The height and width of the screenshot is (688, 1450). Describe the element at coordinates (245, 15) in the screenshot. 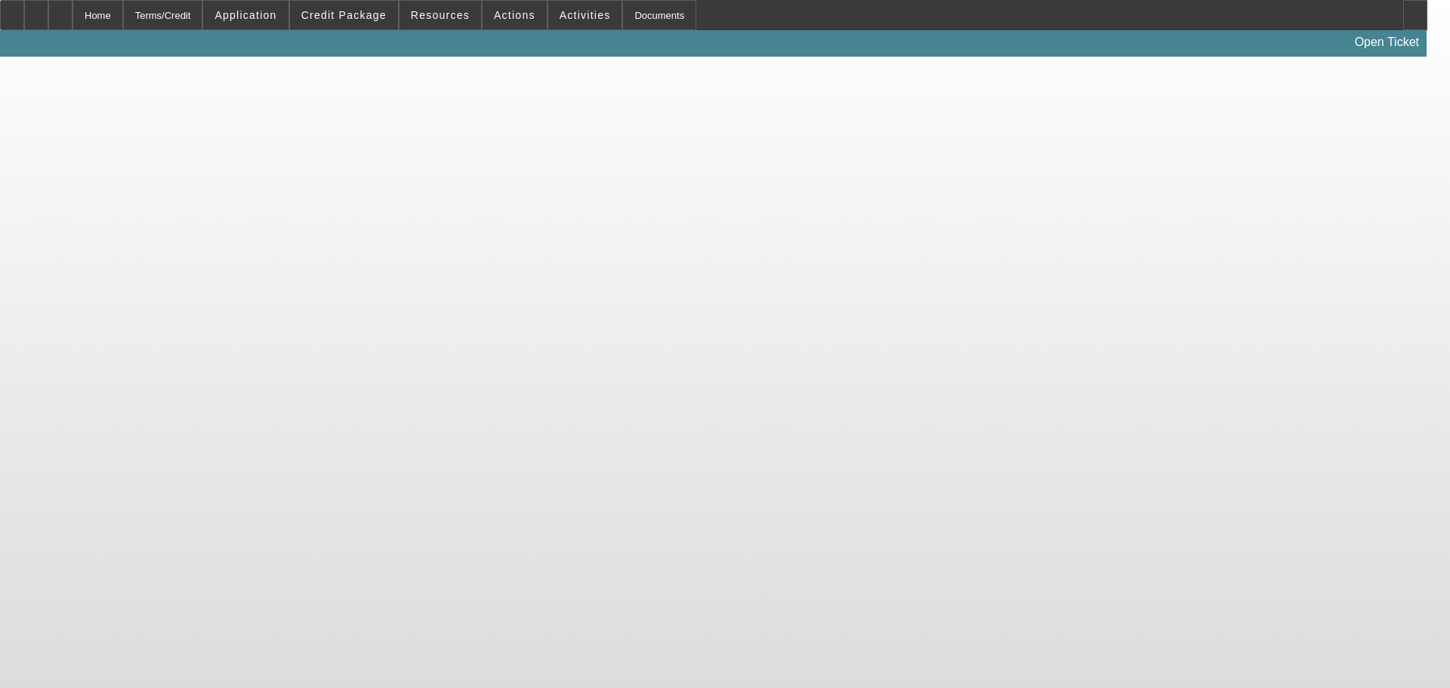

I see `span: Application` at that location.